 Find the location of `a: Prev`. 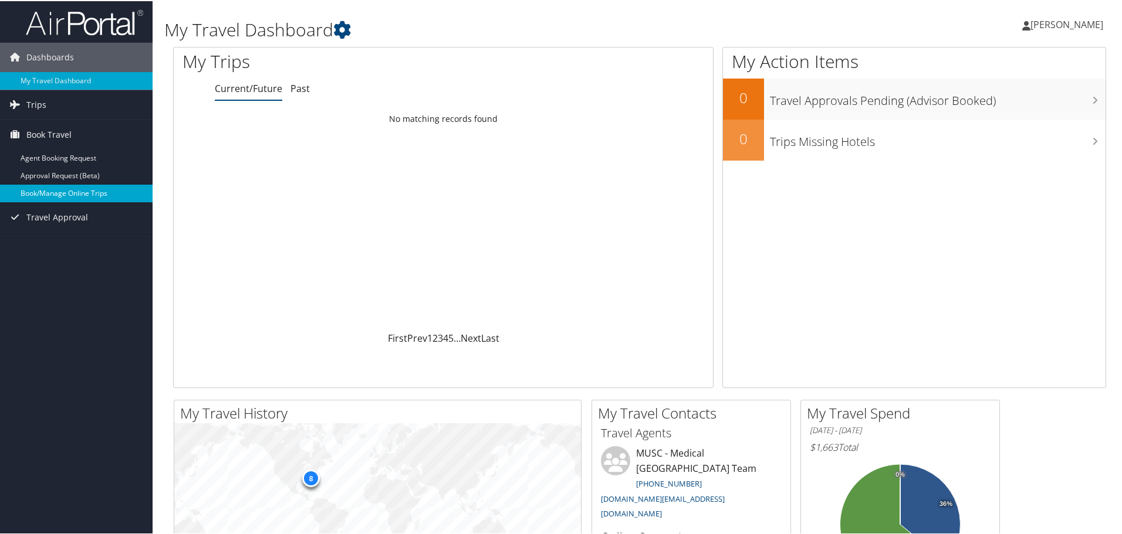

a: Prev is located at coordinates (417, 337).